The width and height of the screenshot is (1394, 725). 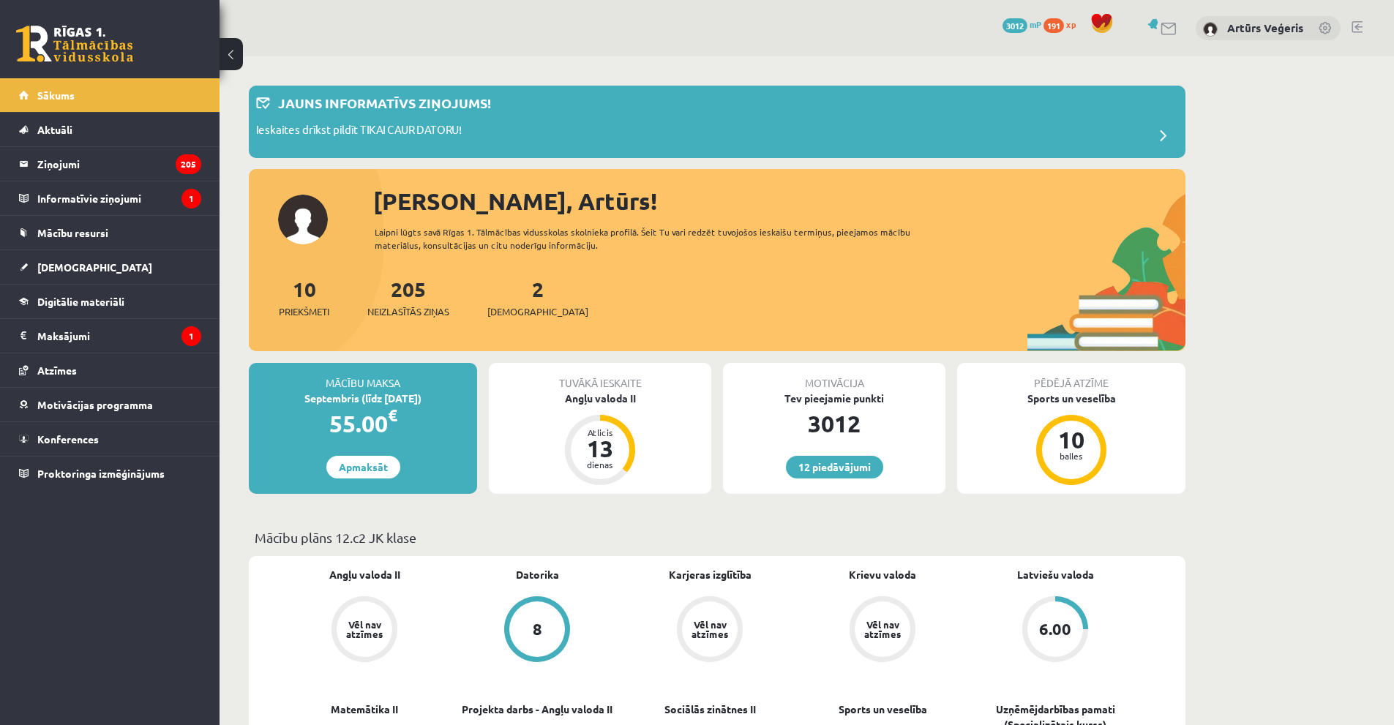 I want to click on a: Matemātika II, so click(x=364, y=709).